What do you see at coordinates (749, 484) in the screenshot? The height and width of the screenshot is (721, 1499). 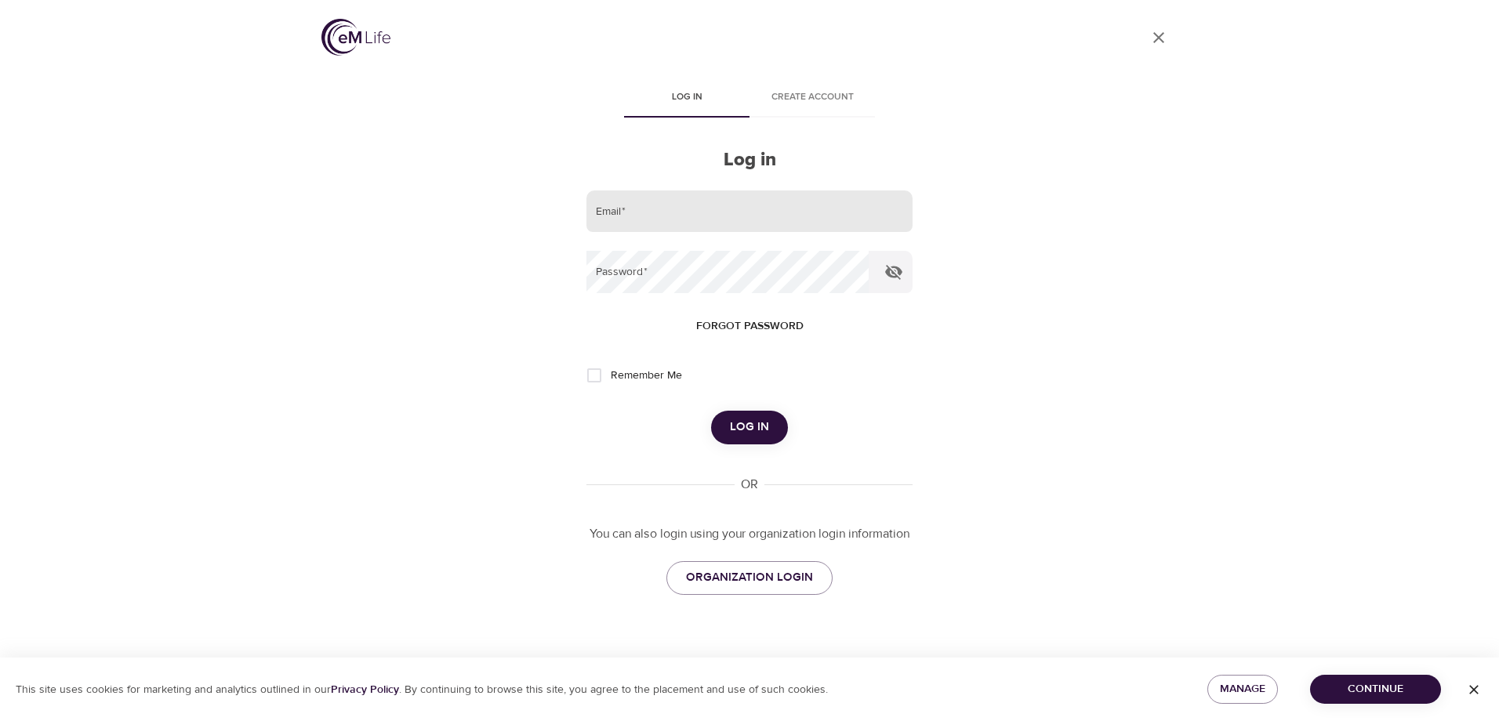 I see `div: OR` at bounding box center [749, 484].